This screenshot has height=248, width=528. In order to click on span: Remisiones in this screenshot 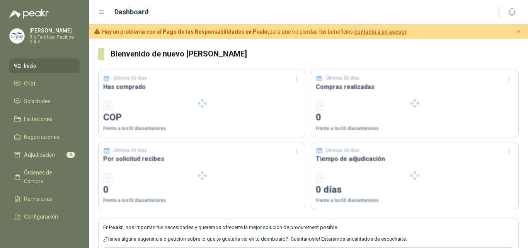, I will do `click(38, 199)`.